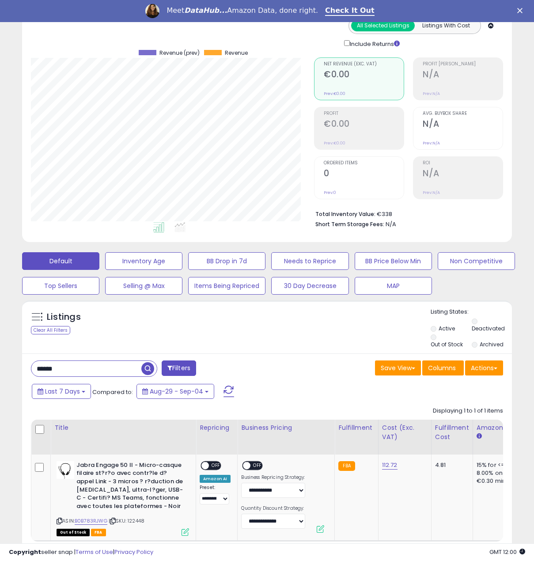 The width and height of the screenshot is (534, 561). What do you see at coordinates (484, 368) in the screenshot?
I see `button: Actions` at bounding box center [484, 368].